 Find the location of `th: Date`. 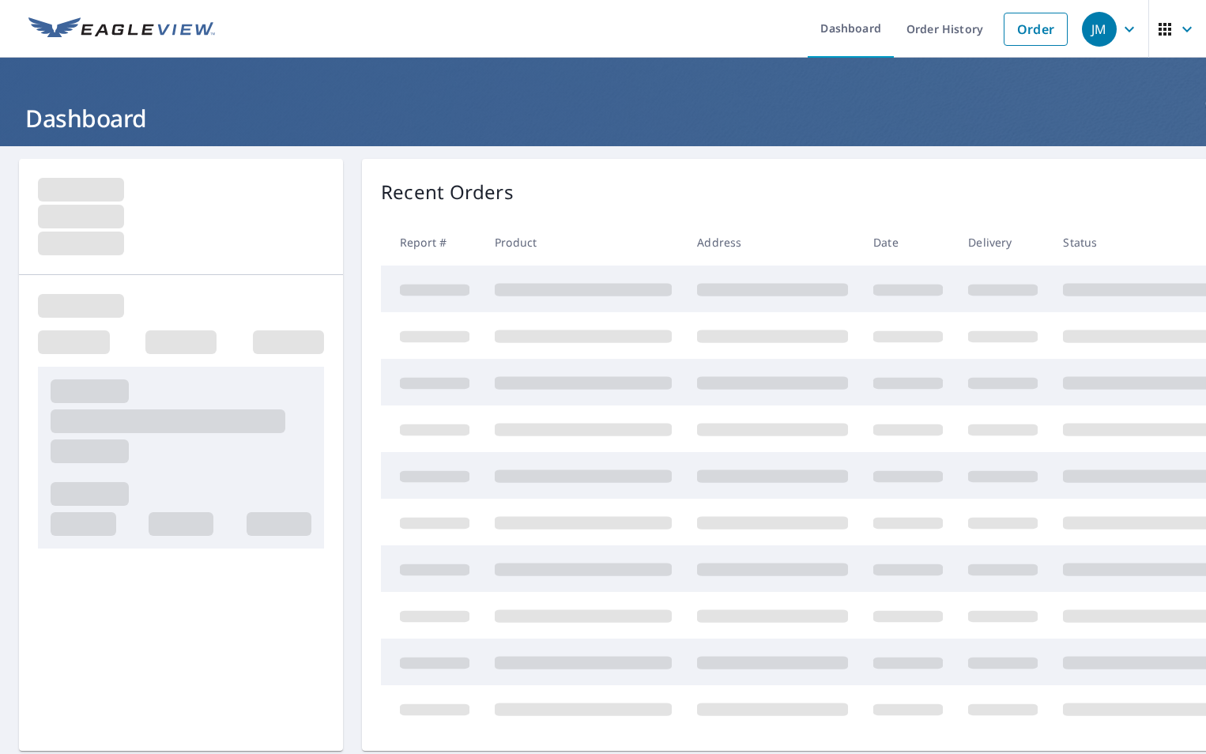

th: Date is located at coordinates (908, 242).